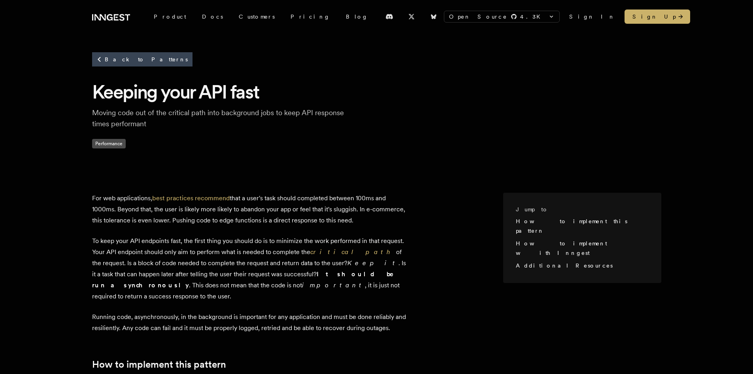 Image resolution: width=753 pixels, height=374 pixels. What do you see at coordinates (592, 17) in the screenshot?
I see `a: Sign In` at bounding box center [592, 17].